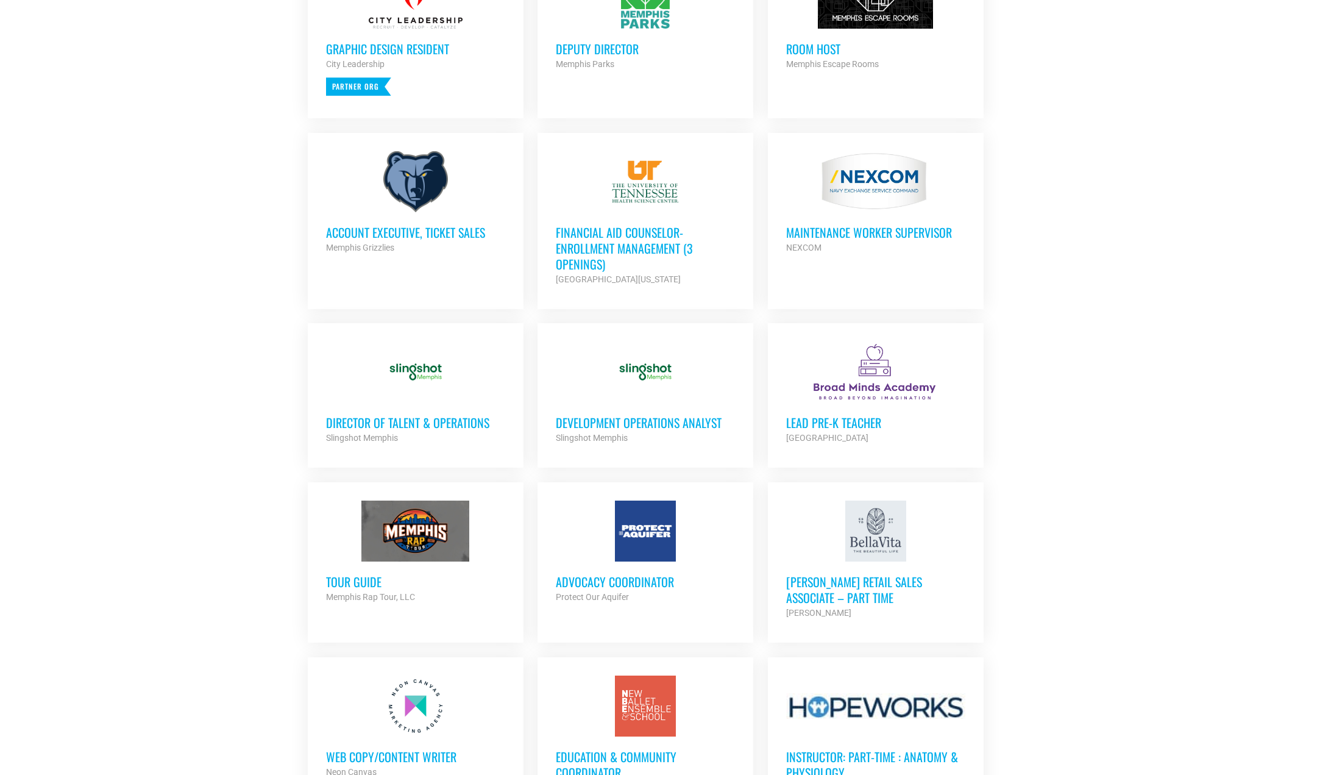 This screenshot has width=1320, height=775. Describe the element at coordinates (645, 49) in the screenshot. I see `h3: Deputy Director` at that location.